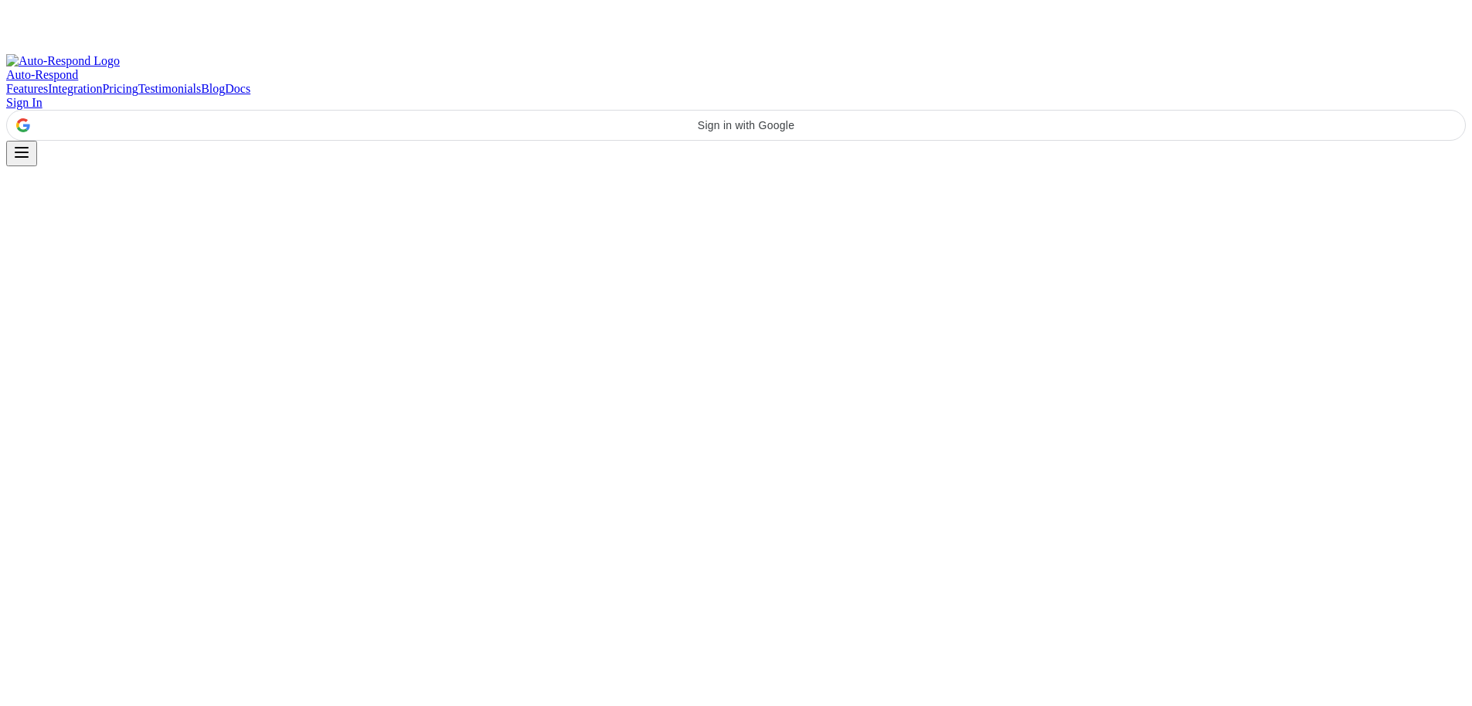 This screenshot has height=706, width=1472. Describe the element at coordinates (746, 125) in the screenshot. I see `span: Sign in with Google` at that location.